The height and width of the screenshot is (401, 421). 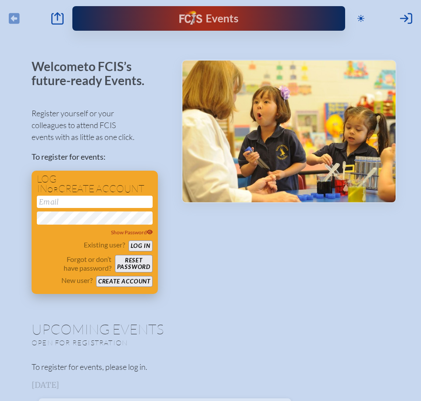 What do you see at coordinates (74, 264) in the screenshot?
I see `p: Forgot or don’t have password?` at bounding box center [74, 264].